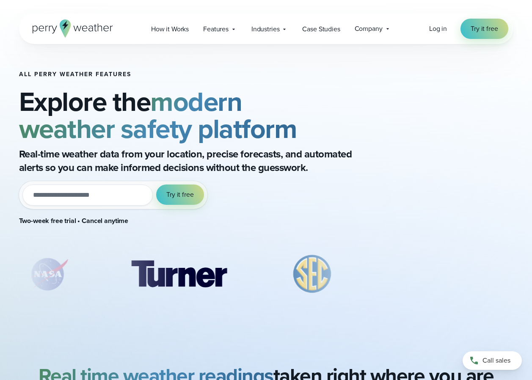 Image resolution: width=532 pixels, height=380 pixels. Describe the element at coordinates (496, 360) in the screenshot. I see `span: Call sales` at that location.